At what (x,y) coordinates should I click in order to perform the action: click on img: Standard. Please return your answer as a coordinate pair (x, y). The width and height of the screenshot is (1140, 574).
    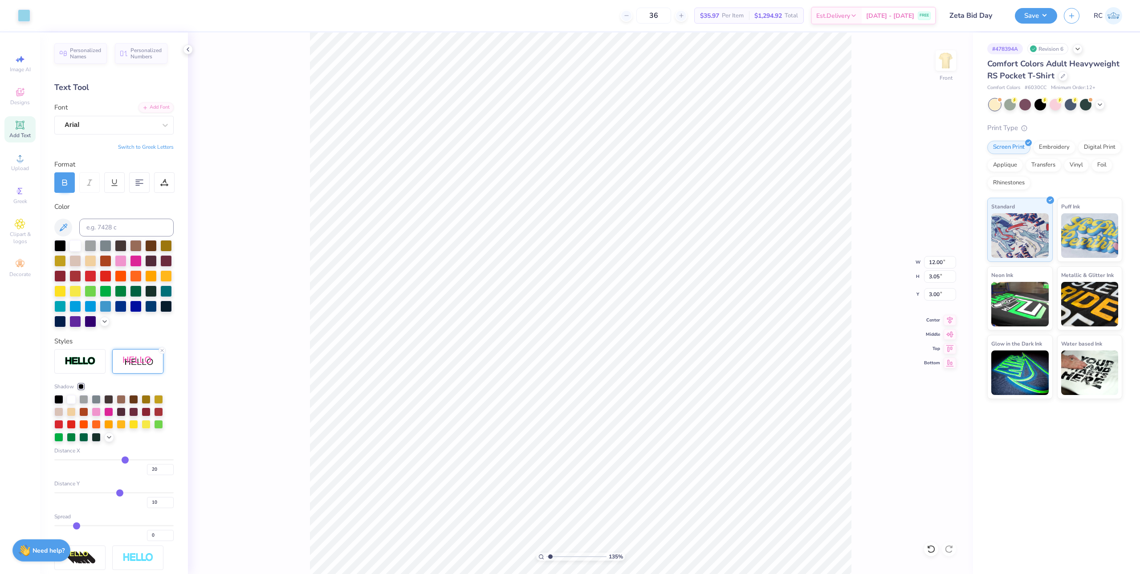
    Looking at the image, I should click on (1020, 236).